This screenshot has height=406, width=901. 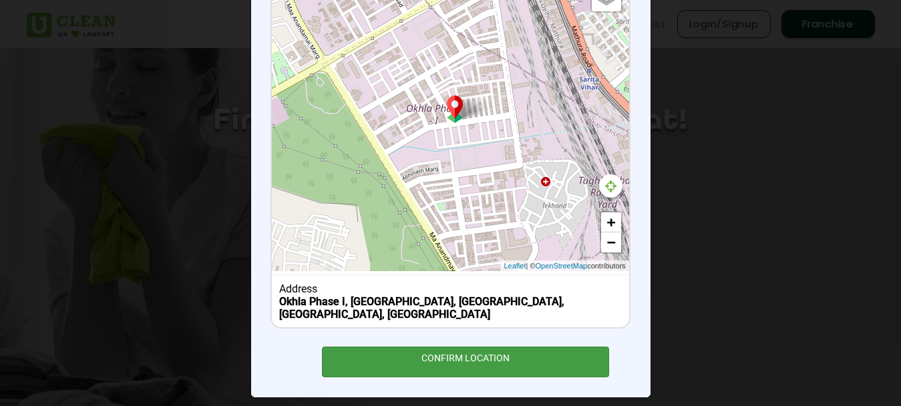 What do you see at coordinates (465, 361) in the screenshot?
I see `div: CONFIRM LOCATION` at bounding box center [465, 361].